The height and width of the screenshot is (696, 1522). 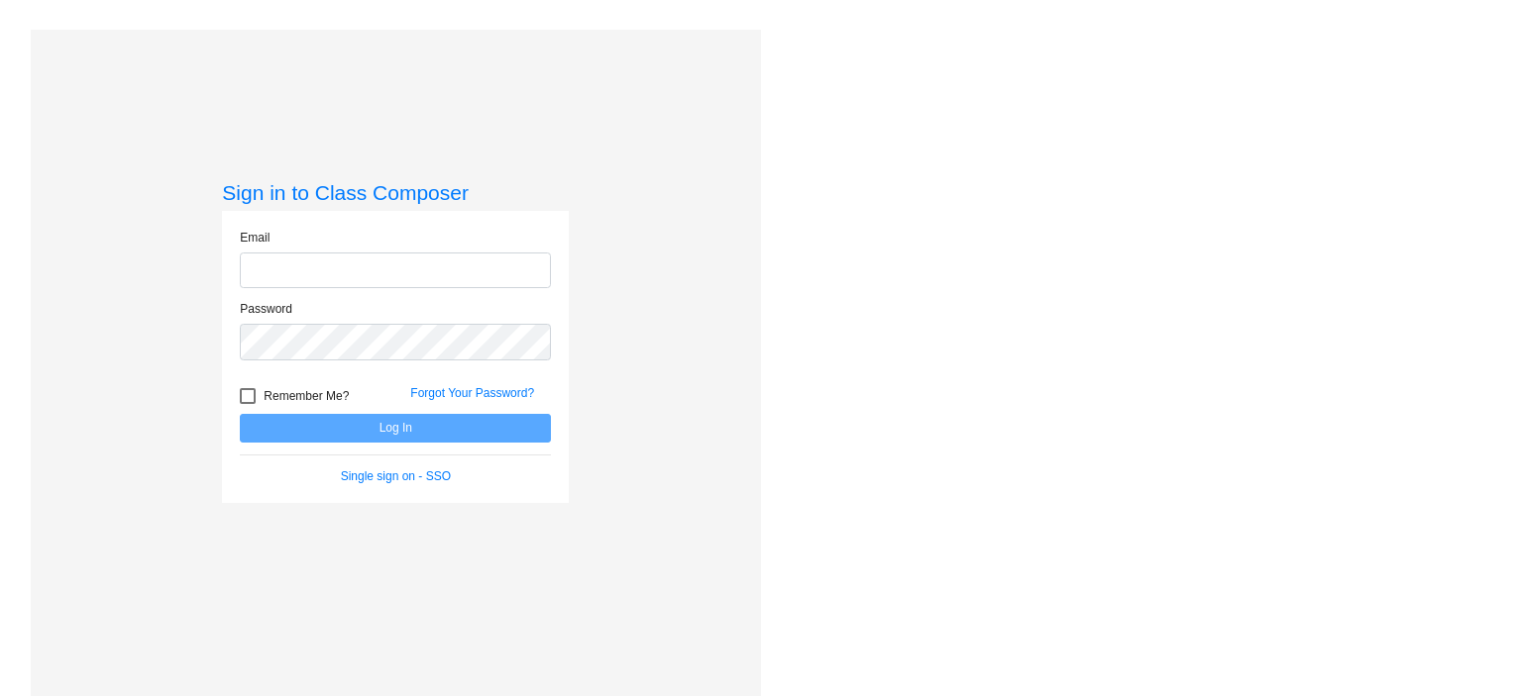 I want to click on h3: Sign in to Class Composer, so click(x=395, y=192).